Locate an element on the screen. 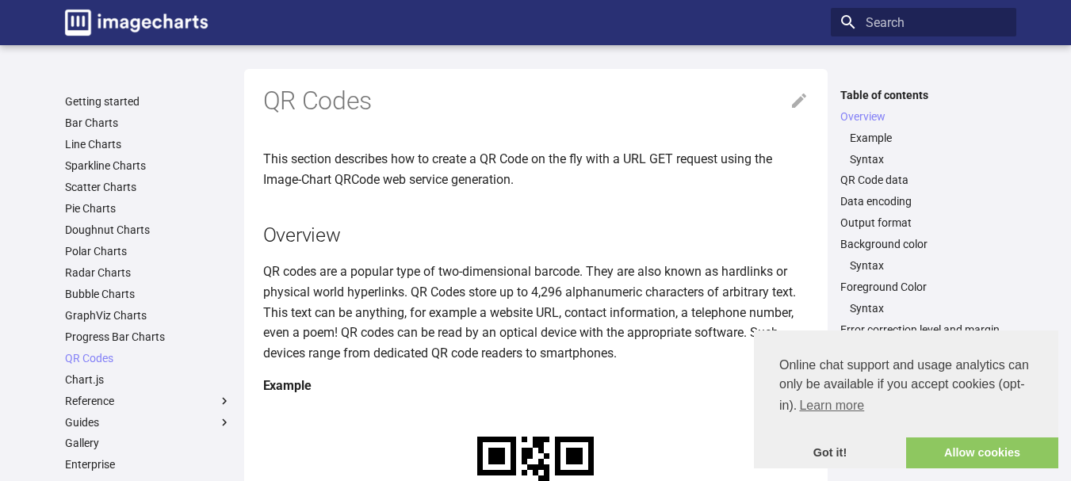 Image resolution: width=1071 pixels, height=481 pixels. a: Example is located at coordinates (928, 138).